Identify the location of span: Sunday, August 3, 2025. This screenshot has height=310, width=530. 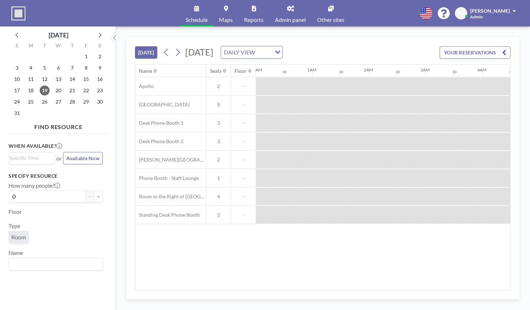
(17, 68).